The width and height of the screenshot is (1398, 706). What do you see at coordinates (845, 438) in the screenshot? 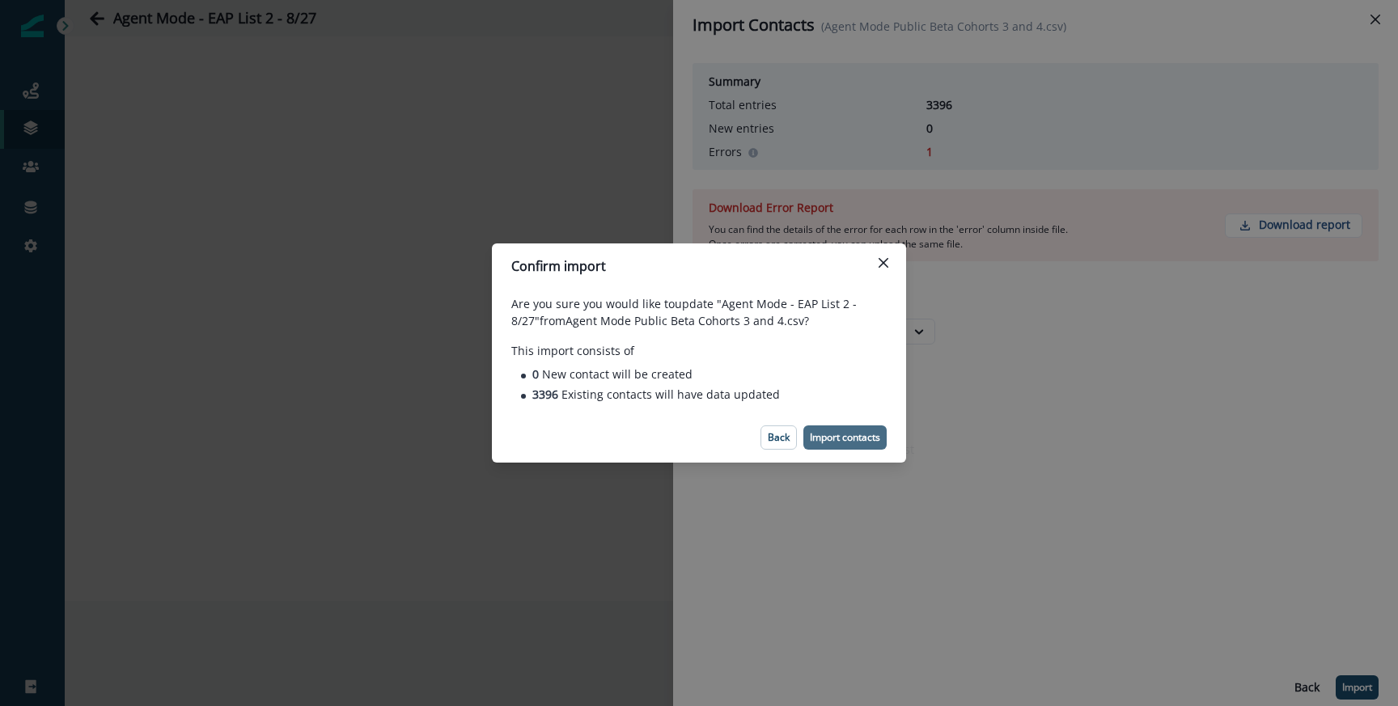
I see `button: Import contacts` at bounding box center [845, 438].